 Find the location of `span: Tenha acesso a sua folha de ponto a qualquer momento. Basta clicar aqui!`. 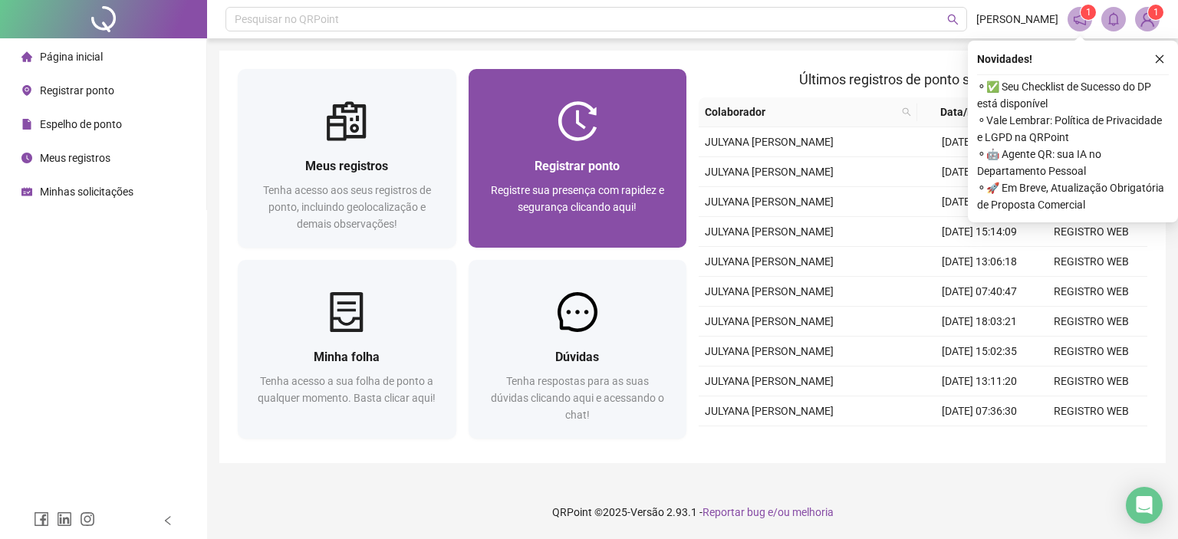

span: Tenha acesso a sua folha de ponto a qualquer momento. Basta clicar aqui! is located at coordinates (347, 390).